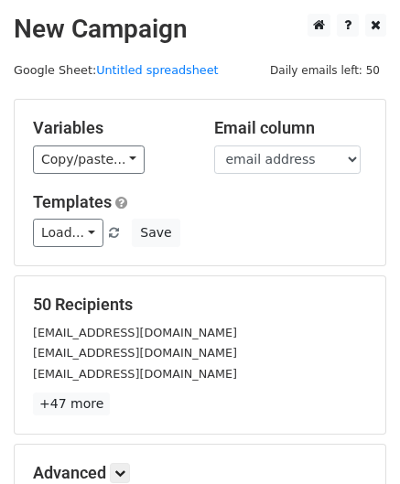 The width and height of the screenshot is (400, 484). I want to click on h5: 50 Recipients, so click(199, 305).